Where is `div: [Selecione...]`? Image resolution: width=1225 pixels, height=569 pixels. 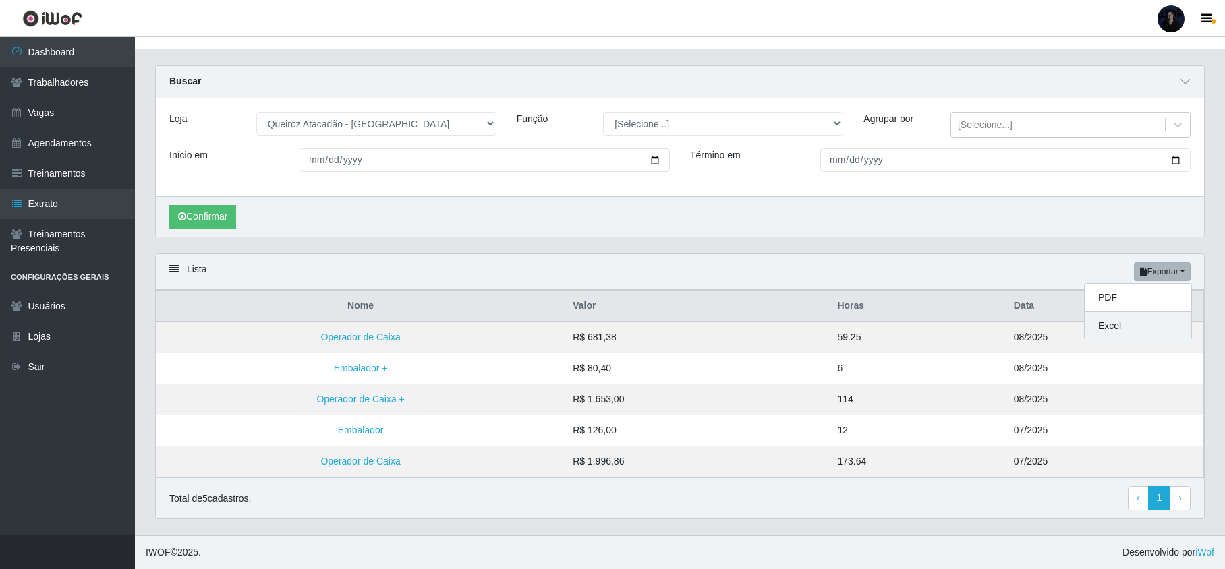
div: [Selecione...] is located at coordinates (985, 125).